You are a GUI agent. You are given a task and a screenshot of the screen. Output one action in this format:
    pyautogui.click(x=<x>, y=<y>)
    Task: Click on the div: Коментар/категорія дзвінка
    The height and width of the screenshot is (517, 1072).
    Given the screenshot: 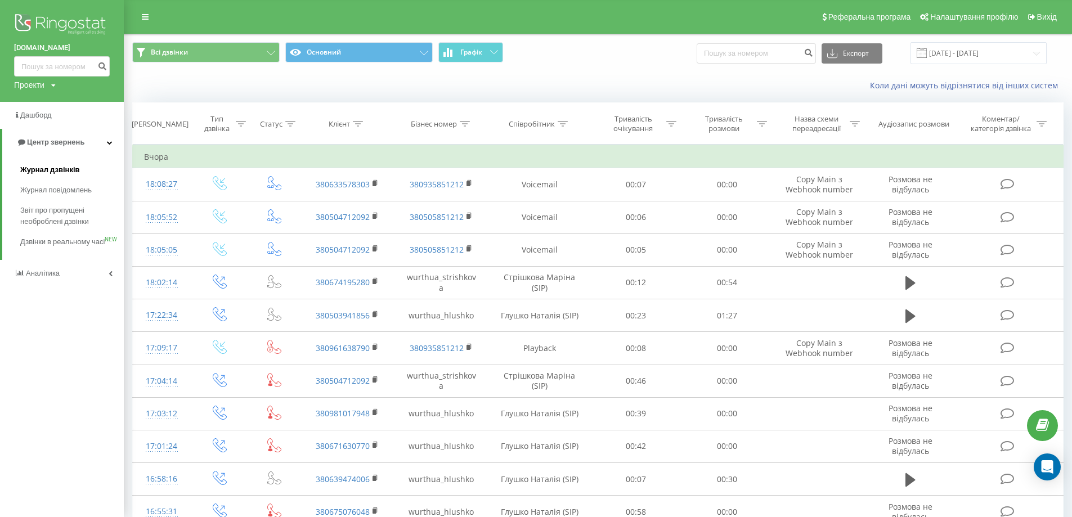 What is the action you would take?
    pyautogui.click(x=1001, y=124)
    